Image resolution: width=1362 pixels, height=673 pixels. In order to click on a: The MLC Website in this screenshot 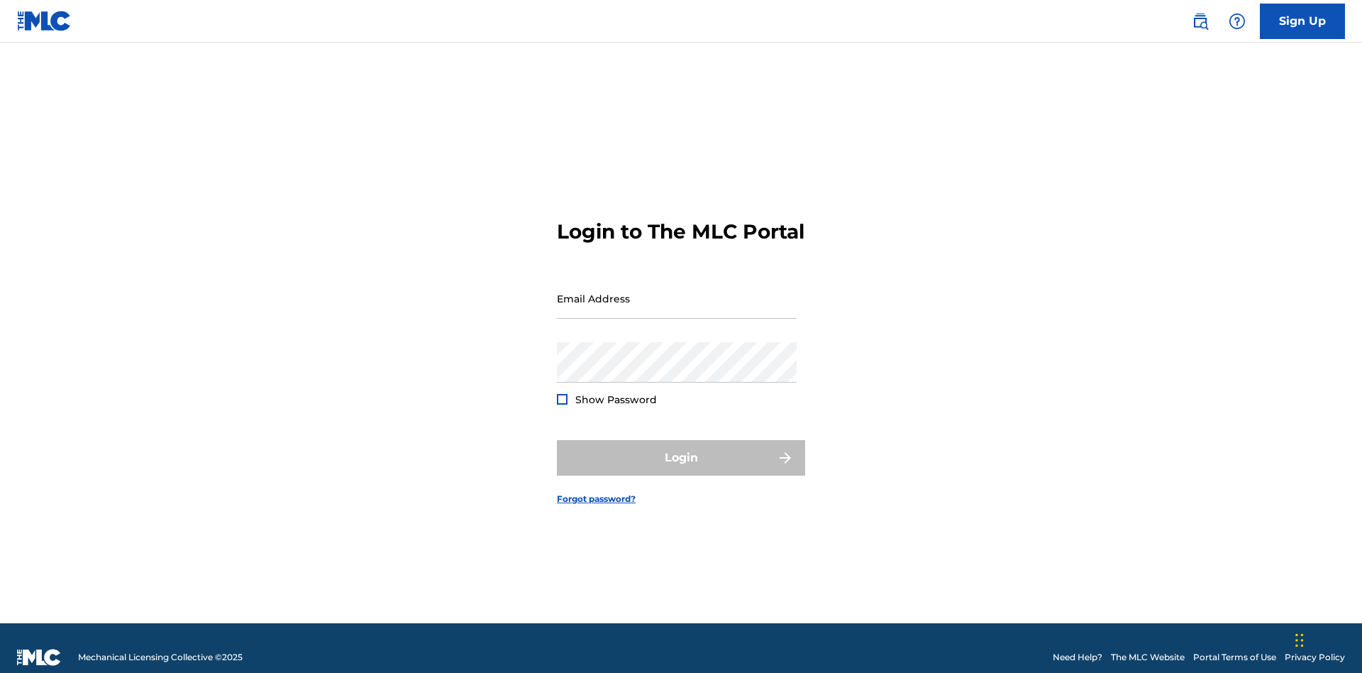, I will do `click(1148, 657)`.